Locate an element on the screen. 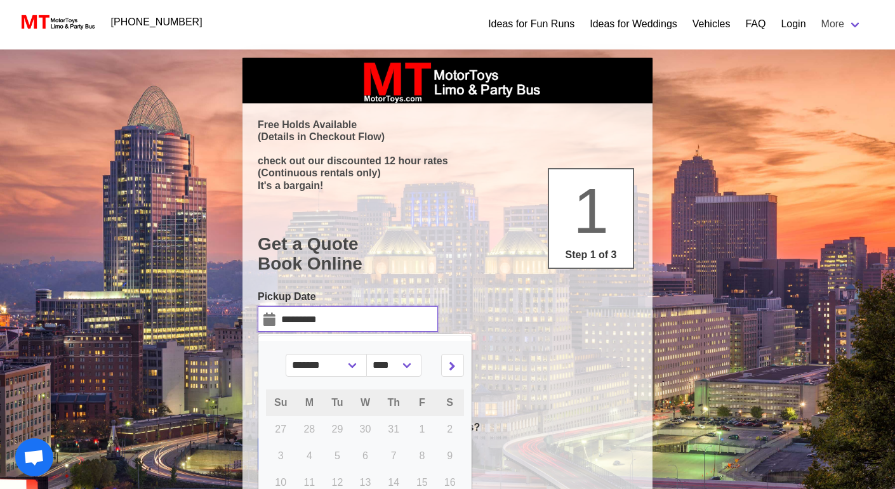 The height and width of the screenshot is (489, 895). label: Pickup Date is located at coordinates (348, 297).